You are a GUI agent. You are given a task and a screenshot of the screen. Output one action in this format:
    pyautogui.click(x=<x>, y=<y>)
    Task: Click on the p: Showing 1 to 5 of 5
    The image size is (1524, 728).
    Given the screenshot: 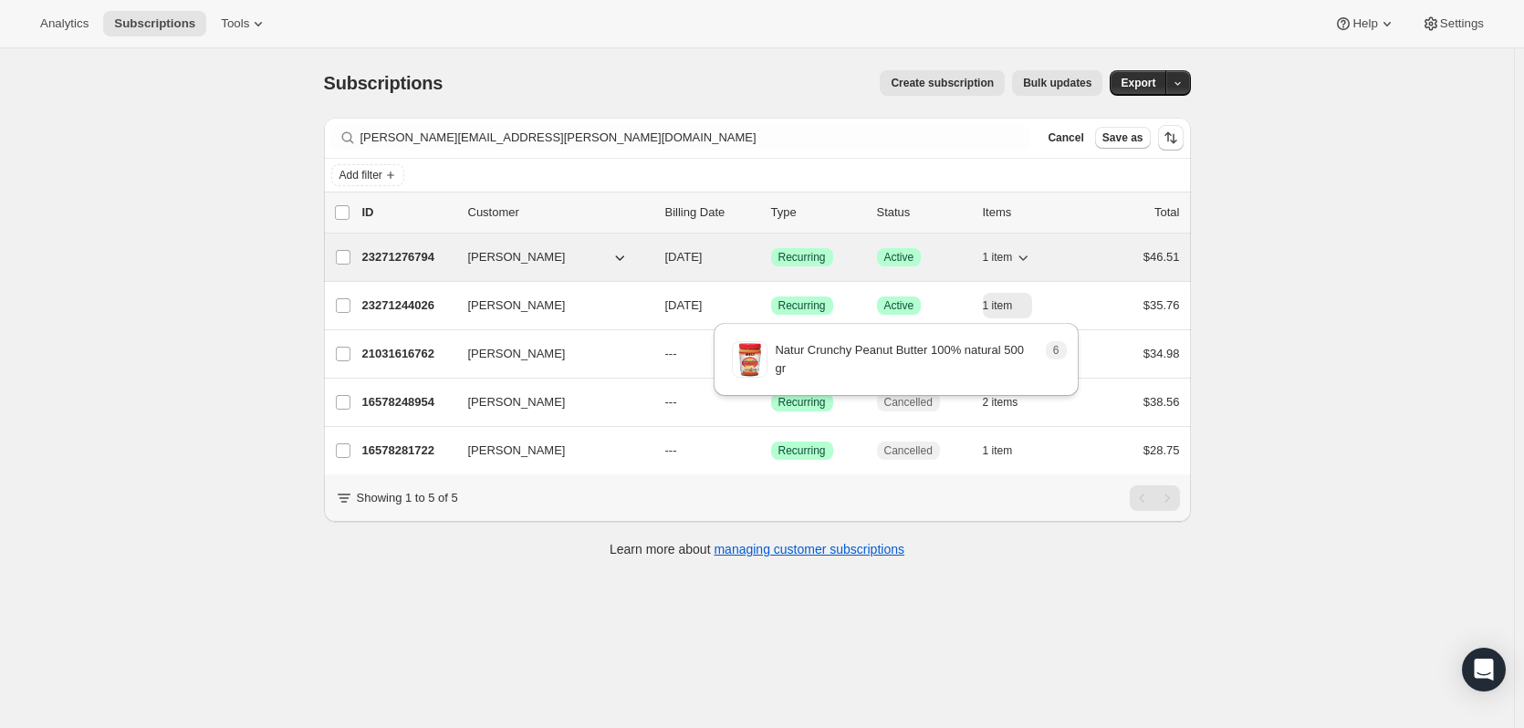 What is the action you would take?
    pyautogui.click(x=407, y=498)
    